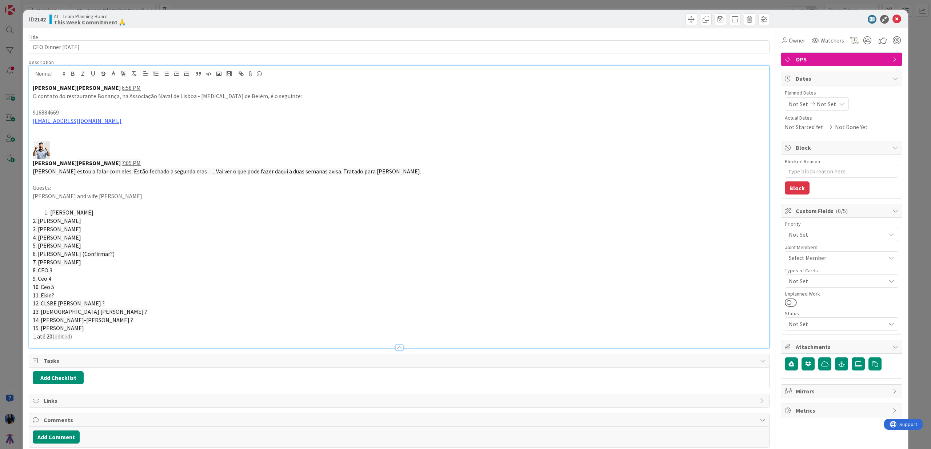 The image size is (931, 449). I want to click on span: Select Member, so click(807, 258).